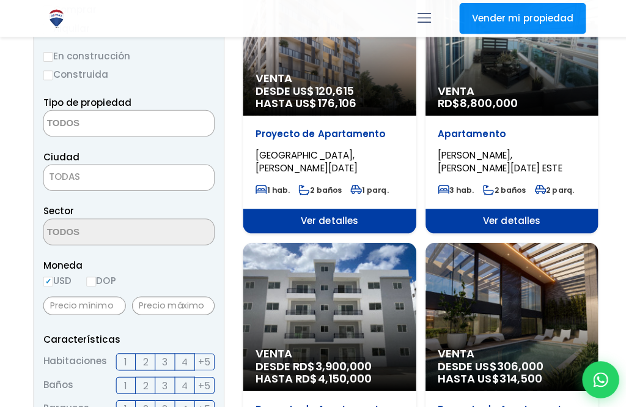 The width and height of the screenshot is (626, 407). Describe the element at coordinates (550, 188) in the screenshot. I see `span: 2 parq.` at that location.